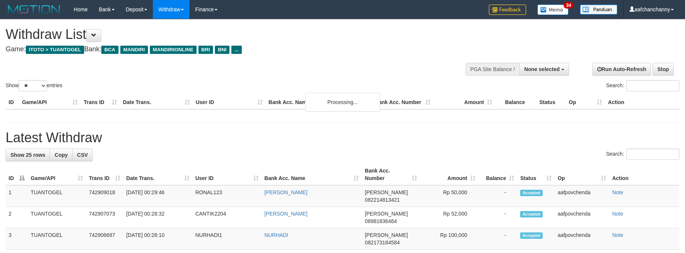 Image resolution: width=685 pixels, height=253 pixels. Describe the element at coordinates (16, 239) in the screenshot. I see `td: 3` at that location.